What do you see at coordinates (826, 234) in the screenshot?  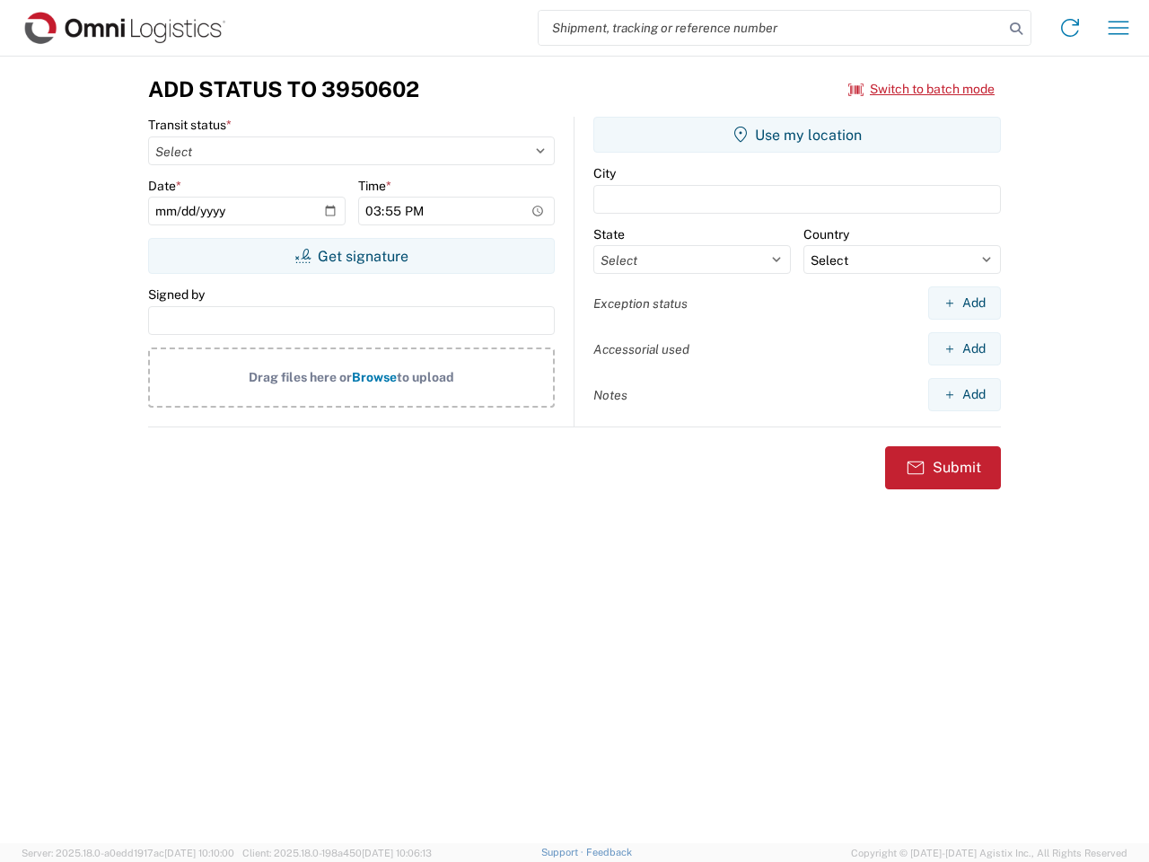 I see `label: Country` at bounding box center [826, 234].